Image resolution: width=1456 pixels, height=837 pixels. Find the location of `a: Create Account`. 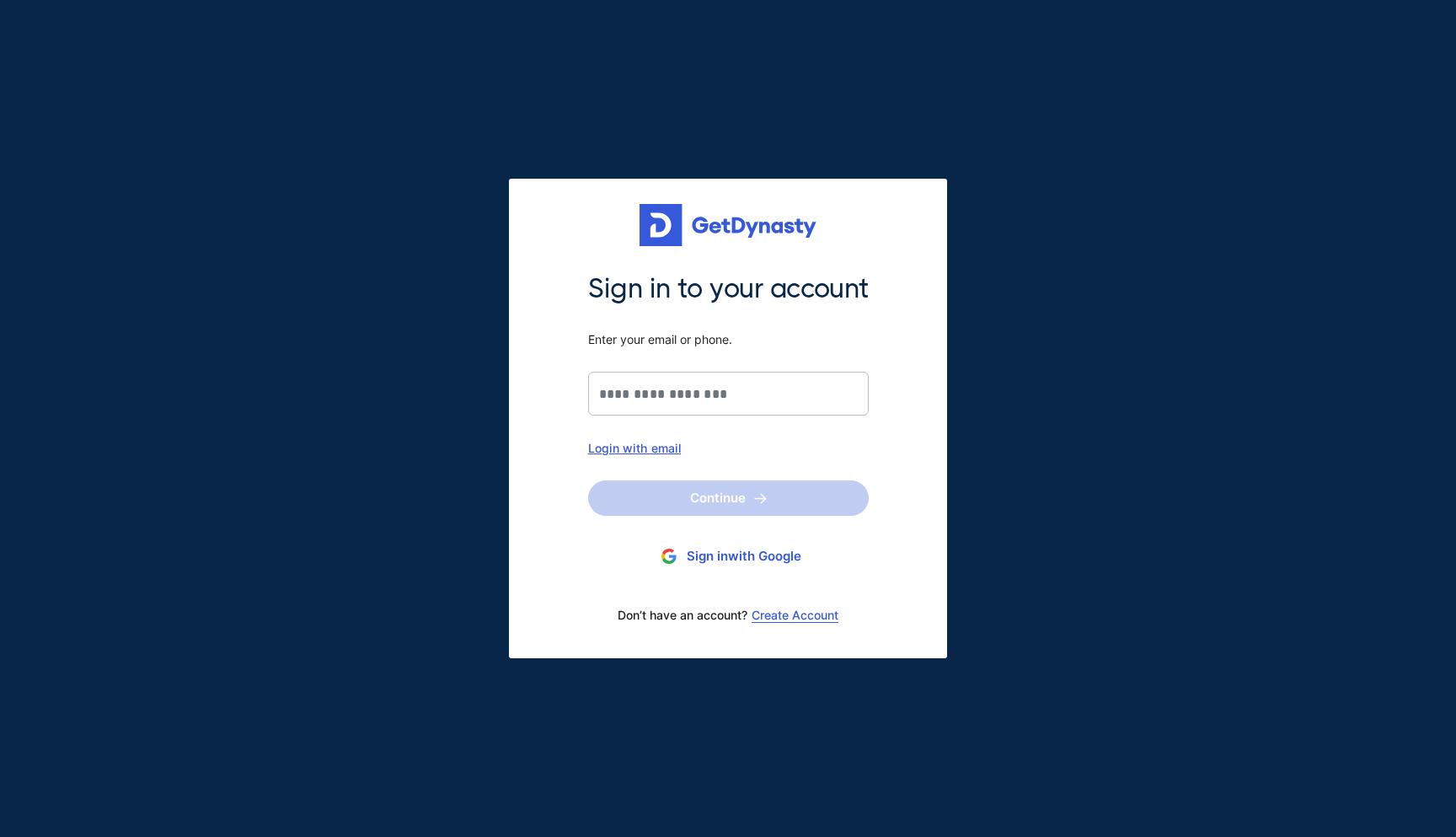

a: Create Account is located at coordinates (795, 615).